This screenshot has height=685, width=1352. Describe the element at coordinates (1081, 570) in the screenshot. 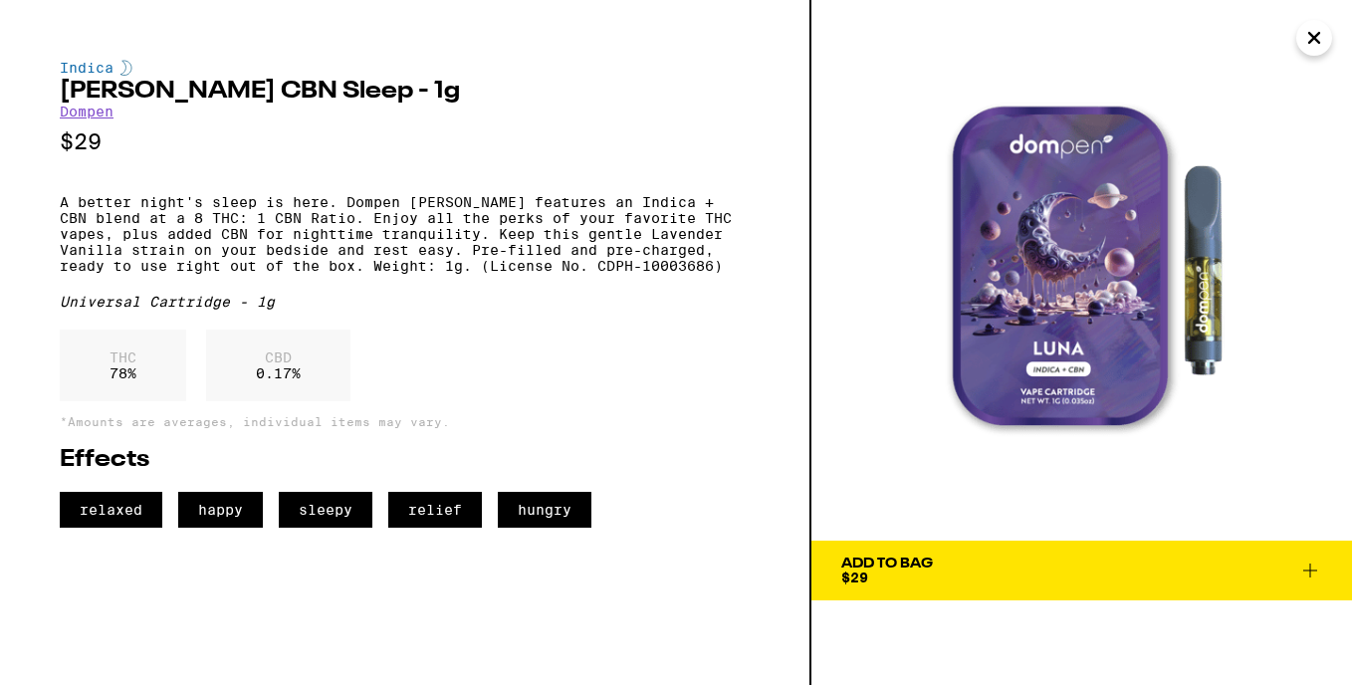

I see `button: Add To Bag$29` at that location.